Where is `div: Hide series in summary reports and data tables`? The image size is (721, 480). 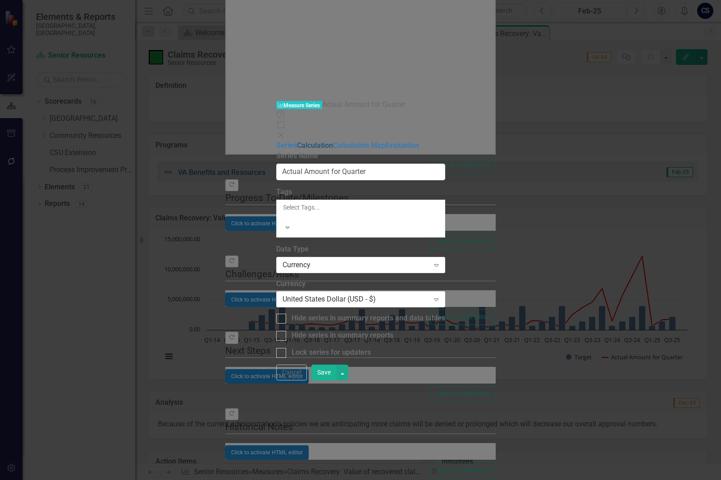 div: Hide series in summary reports and data tables is located at coordinates (368, 318).